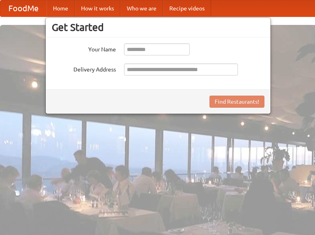  Describe the element at coordinates (84, 48) in the screenshot. I see `label: Your Name` at that location.